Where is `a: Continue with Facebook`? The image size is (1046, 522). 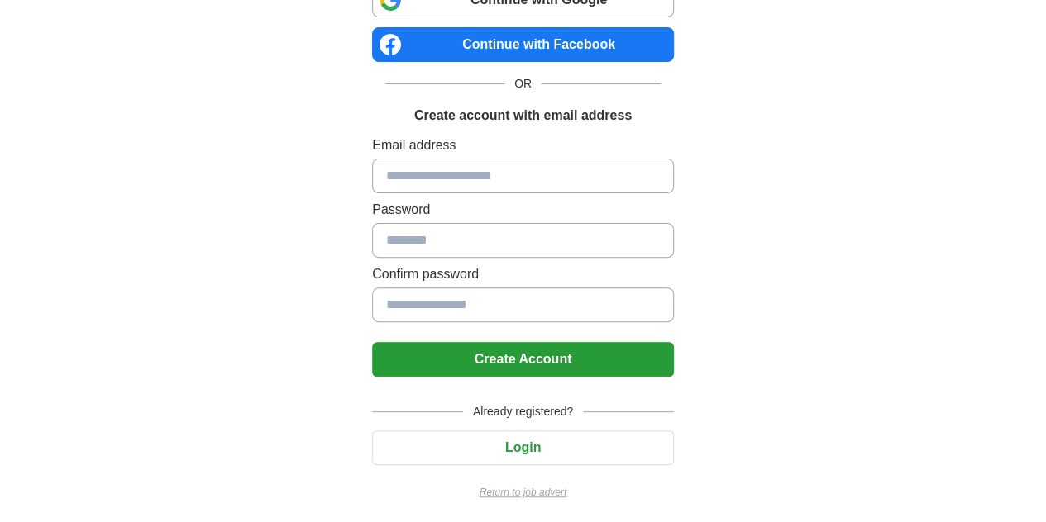 a: Continue with Facebook is located at coordinates (522, 45).